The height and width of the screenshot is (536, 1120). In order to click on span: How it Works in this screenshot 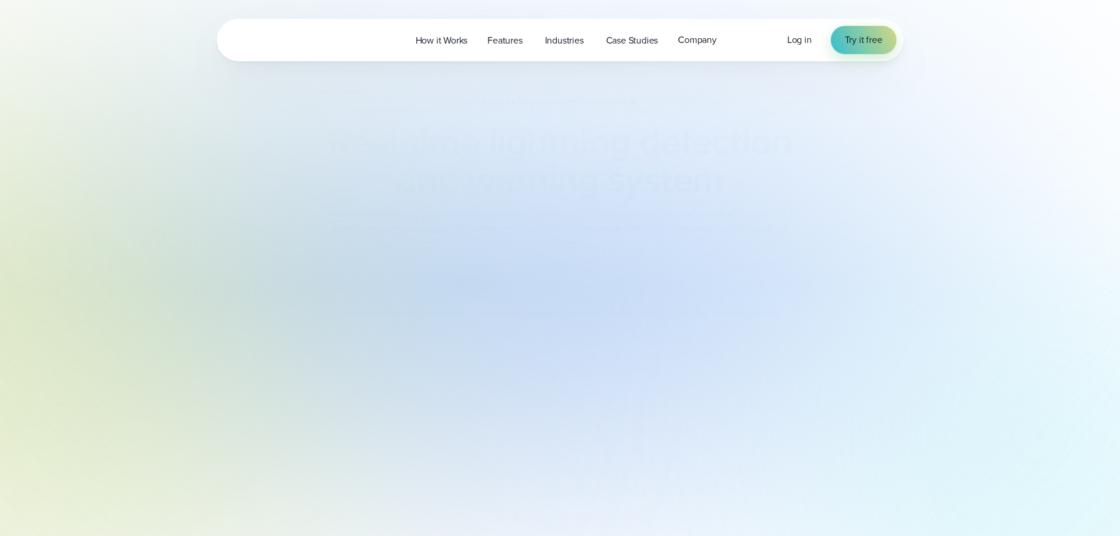, I will do `click(442, 41)`.